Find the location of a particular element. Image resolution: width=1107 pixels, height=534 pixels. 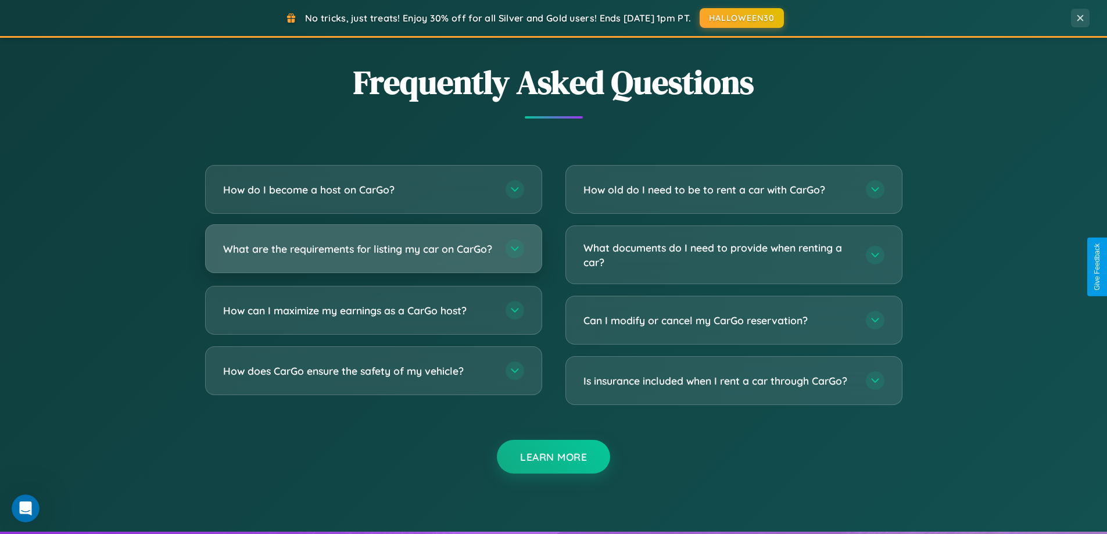

button: HALLOWEEN30 is located at coordinates (741, 18).